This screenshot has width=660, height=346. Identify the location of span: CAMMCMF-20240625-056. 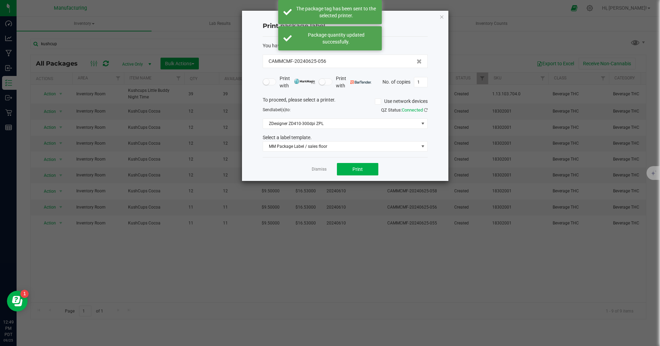
(297, 61).